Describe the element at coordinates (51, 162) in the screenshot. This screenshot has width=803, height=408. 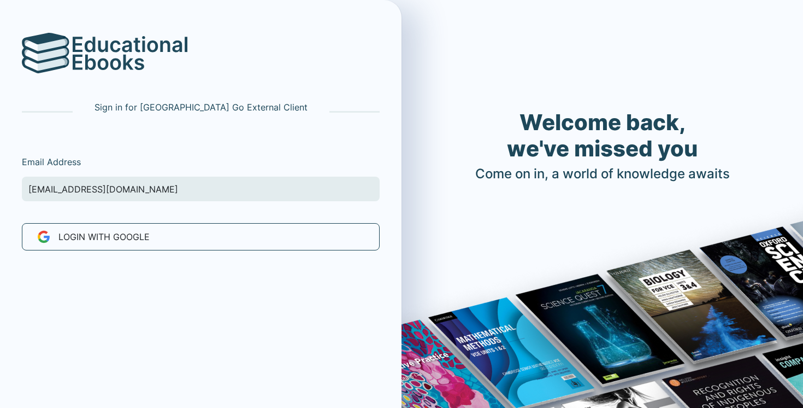
I see `label: Email Address` at that location.